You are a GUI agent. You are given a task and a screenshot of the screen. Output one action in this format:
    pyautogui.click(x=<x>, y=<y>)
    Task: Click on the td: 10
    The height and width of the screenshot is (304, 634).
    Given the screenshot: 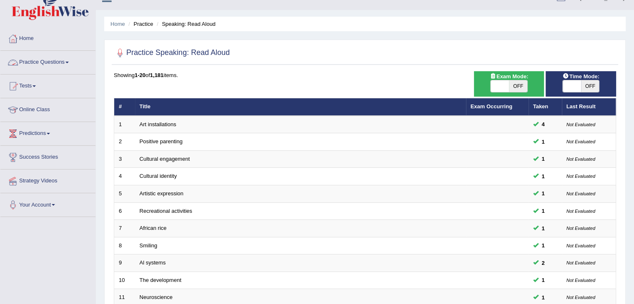 What is the action you would take?
    pyautogui.click(x=125, y=281)
    